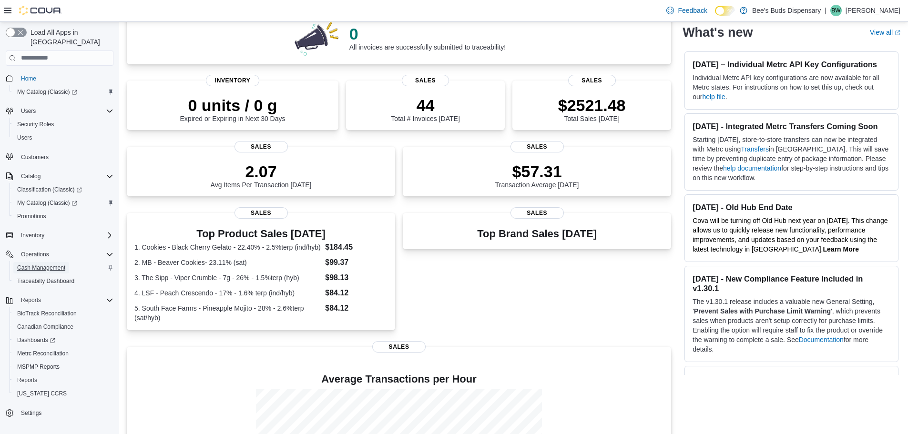 The height and width of the screenshot is (434, 908). Describe the element at coordinates (714, 97) in the screenshot. I see `a: help file` at that location.